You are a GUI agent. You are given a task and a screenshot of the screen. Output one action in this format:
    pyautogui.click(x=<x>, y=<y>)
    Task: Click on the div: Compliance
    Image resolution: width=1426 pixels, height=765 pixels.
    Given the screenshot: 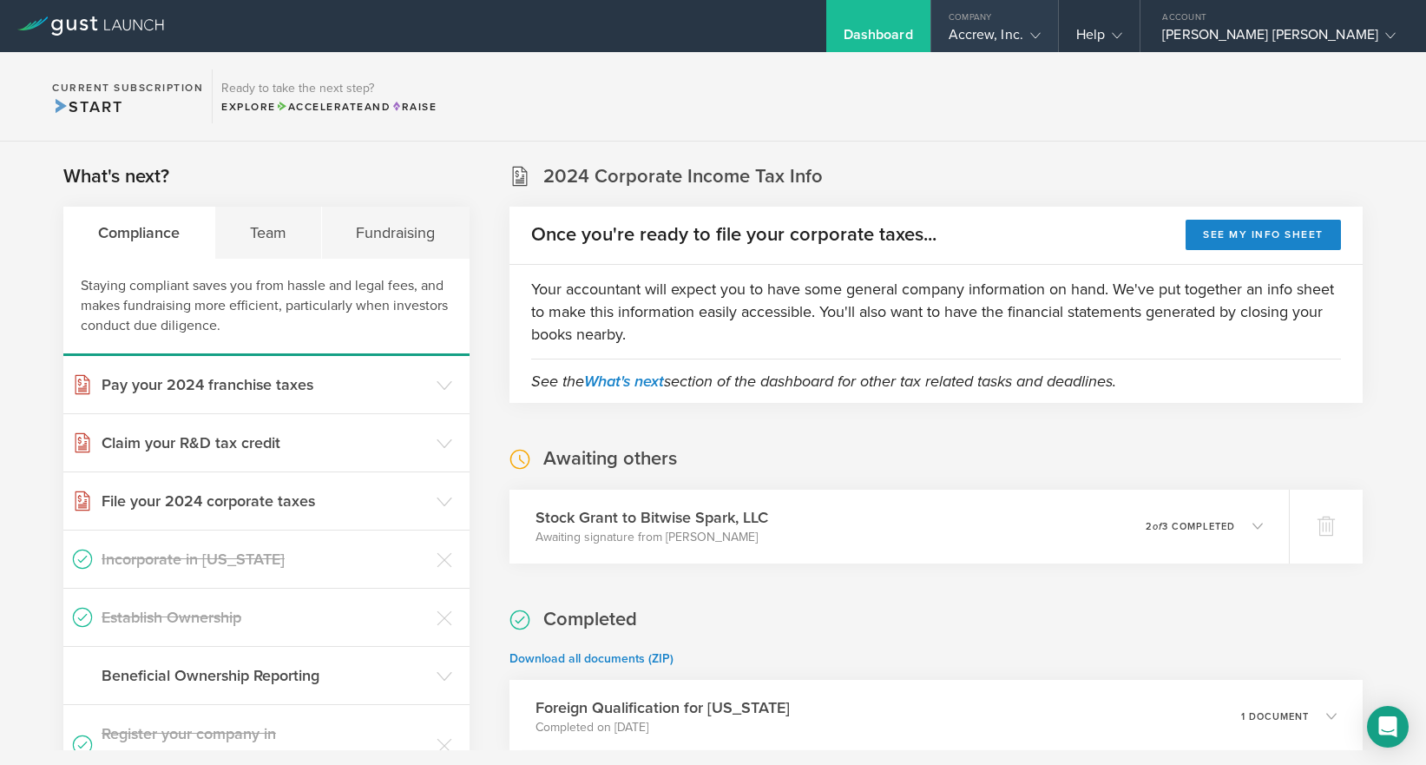 What is the action you would take?
    pyautogui.click(x=139, y=233)
    